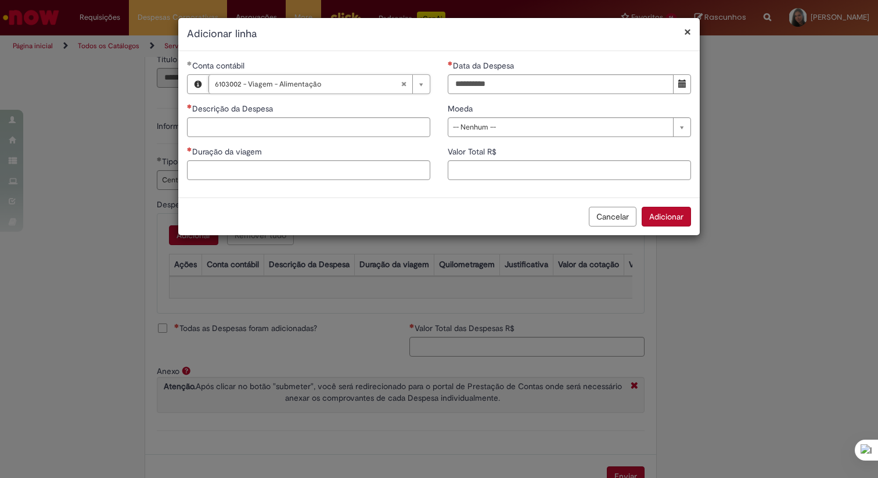 The width and height of the screenshot is (878, 478). Describe the element at coordinates (666, 217) in the screenshot. I see `button: Adicionar` at that location.